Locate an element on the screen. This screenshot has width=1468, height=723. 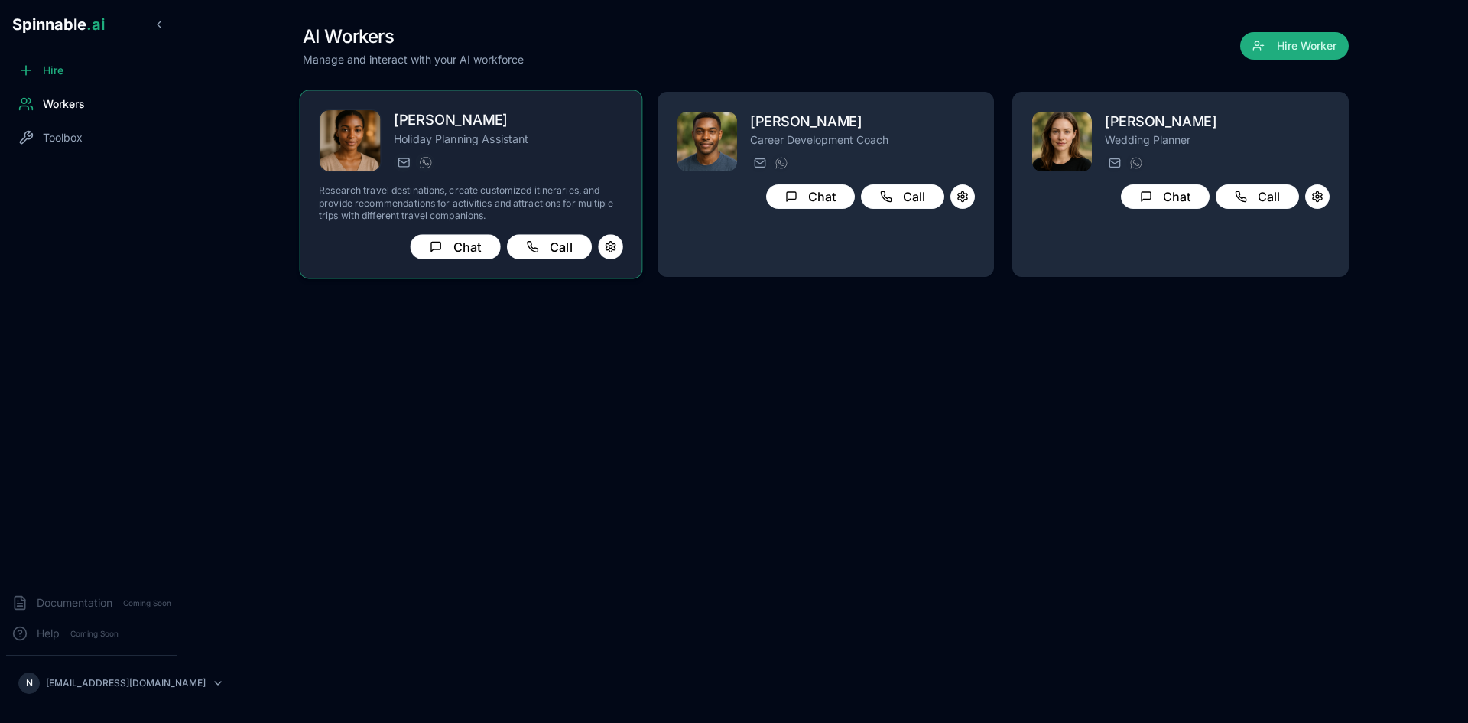
a: Hire Worker is located at coordinates (1295, 47).